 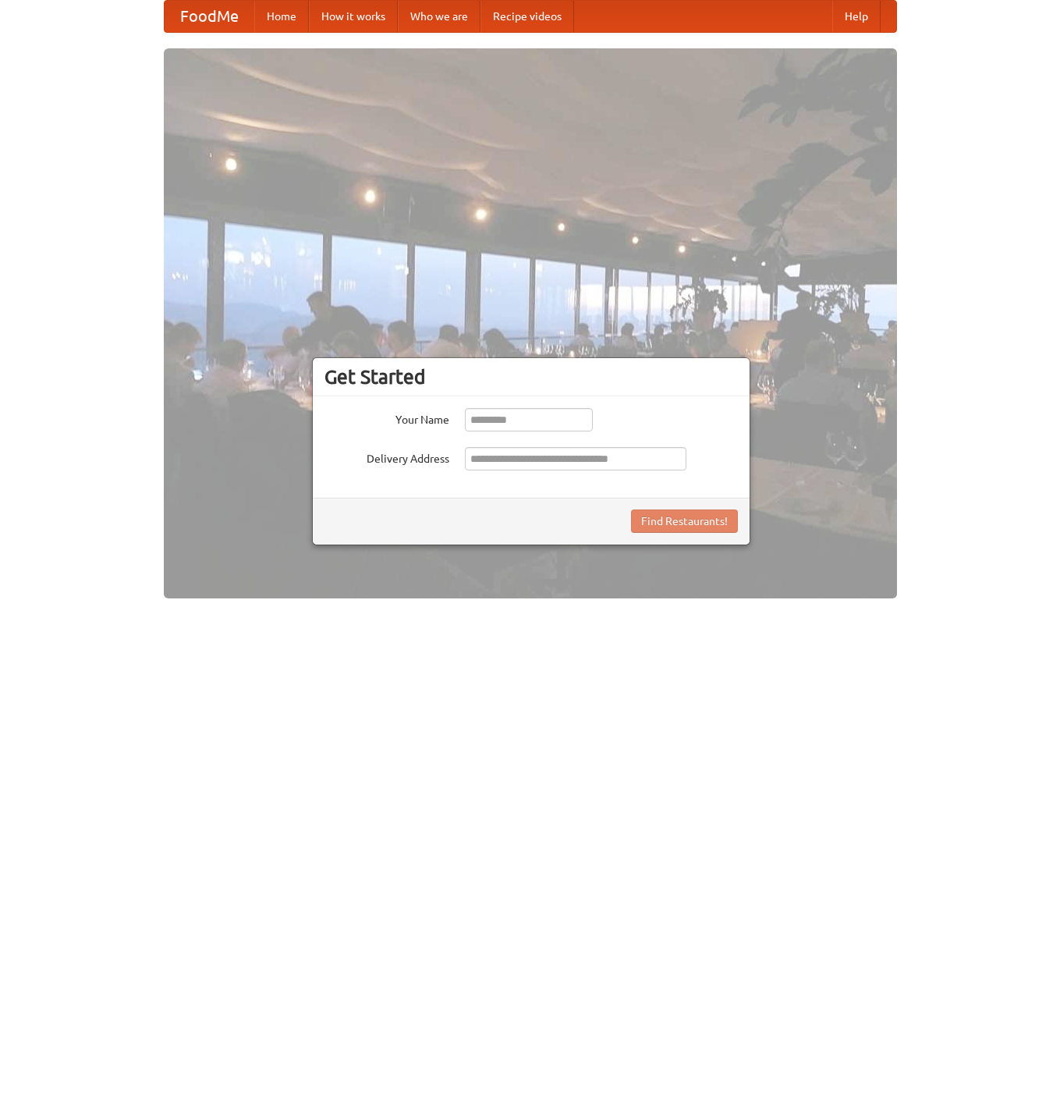 What do you see at coordinates (857, 16) in the screenshot?
I see `a: Help` at bounding box center [857, 16].